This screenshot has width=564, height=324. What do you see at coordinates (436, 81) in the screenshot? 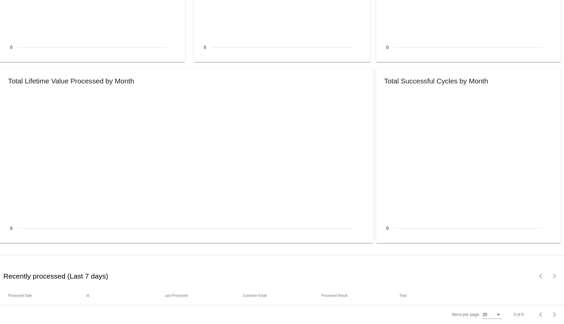
I see `h2: Total Successful Cycles by Month` at bounding box center [436, 81].